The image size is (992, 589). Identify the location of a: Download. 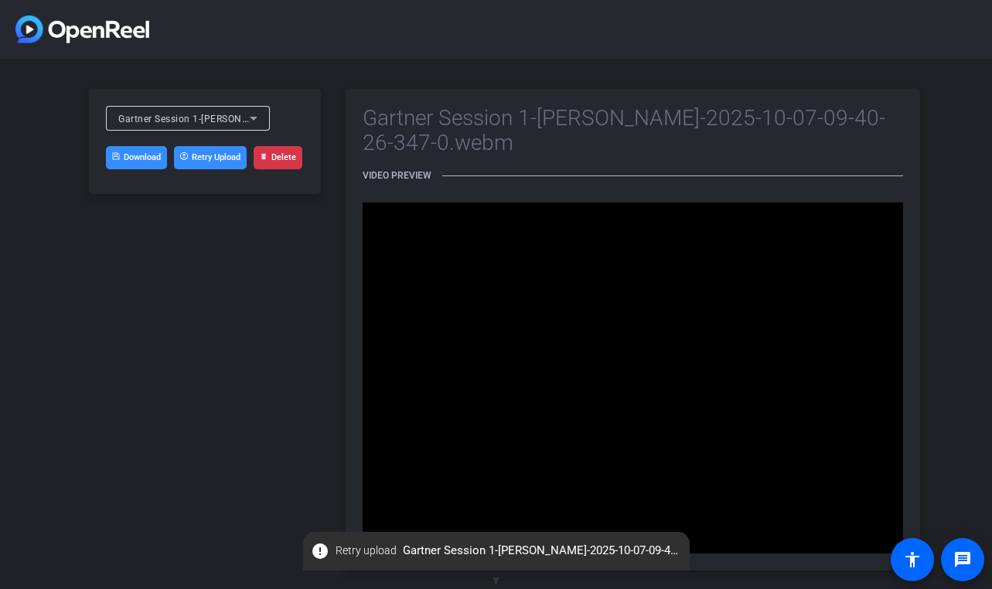
(136, 158).